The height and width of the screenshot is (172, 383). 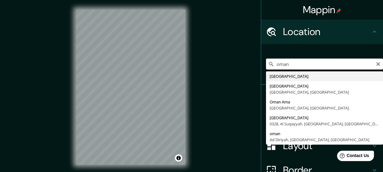 I want to click on div: oman, so click(x=324, y=133).